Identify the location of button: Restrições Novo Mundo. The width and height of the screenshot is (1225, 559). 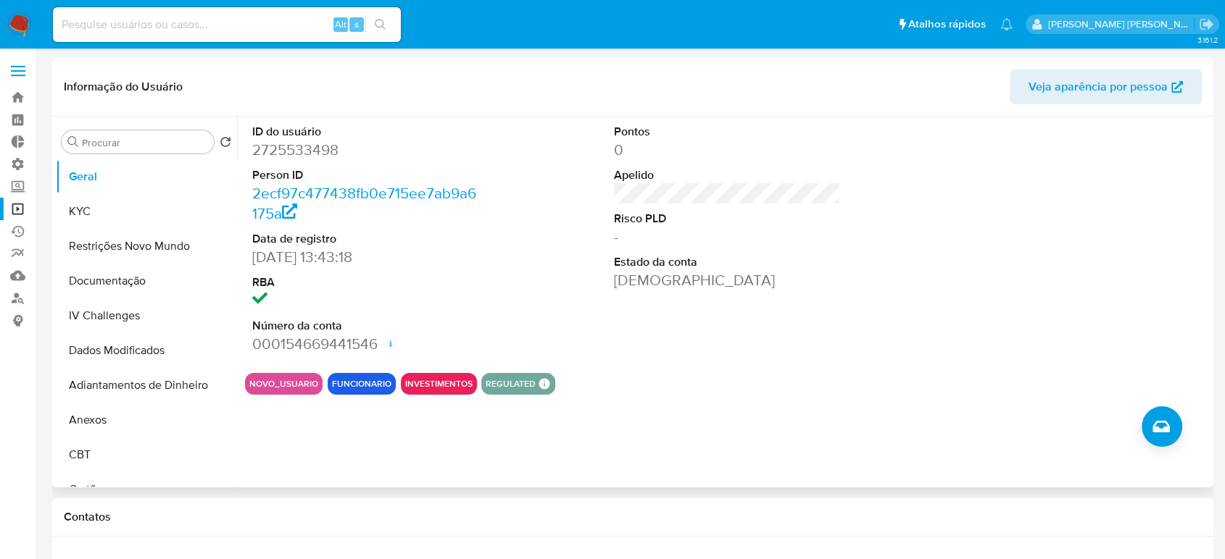
(146, 246).